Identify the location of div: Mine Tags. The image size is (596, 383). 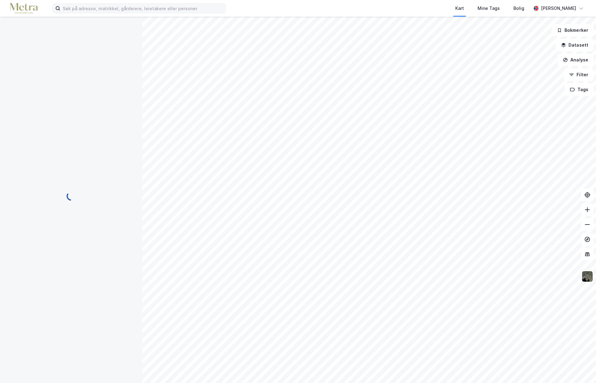
(488, 8).